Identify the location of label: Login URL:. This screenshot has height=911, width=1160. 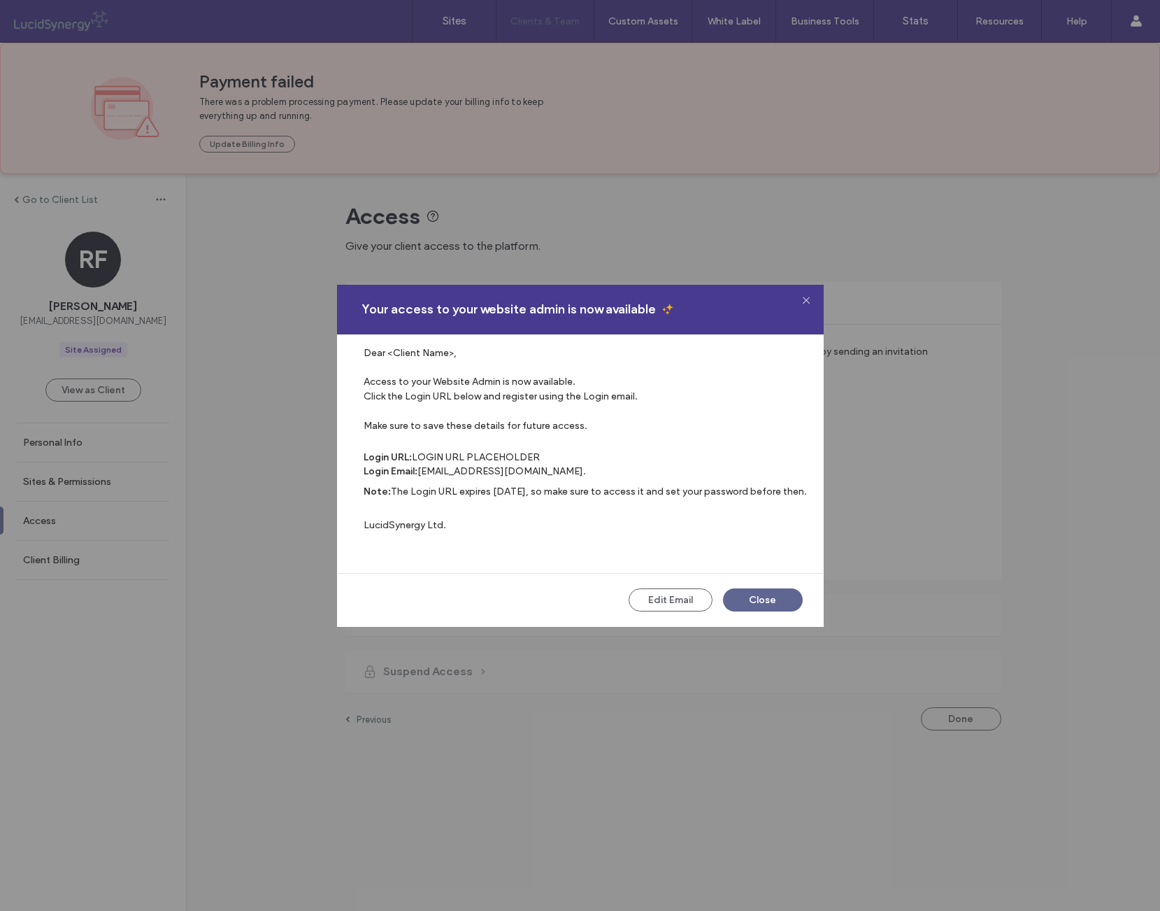
(387, 457).